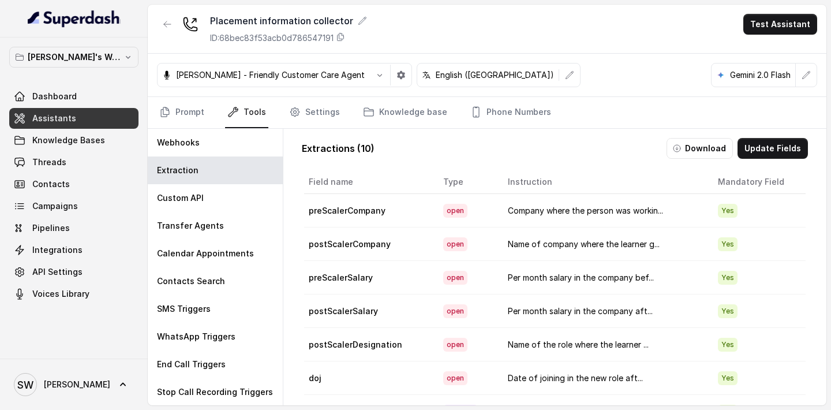 The image size is (831, 410). Describe the element at coordinates (74, 250) in the screenshot. I see `a: Integrations` at that location.